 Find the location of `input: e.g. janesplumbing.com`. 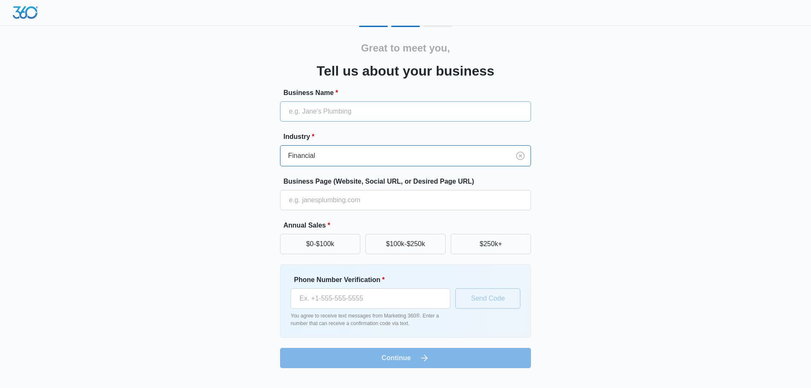

input: e.g. janesplumbing.com is located at coordinates (405, 200).